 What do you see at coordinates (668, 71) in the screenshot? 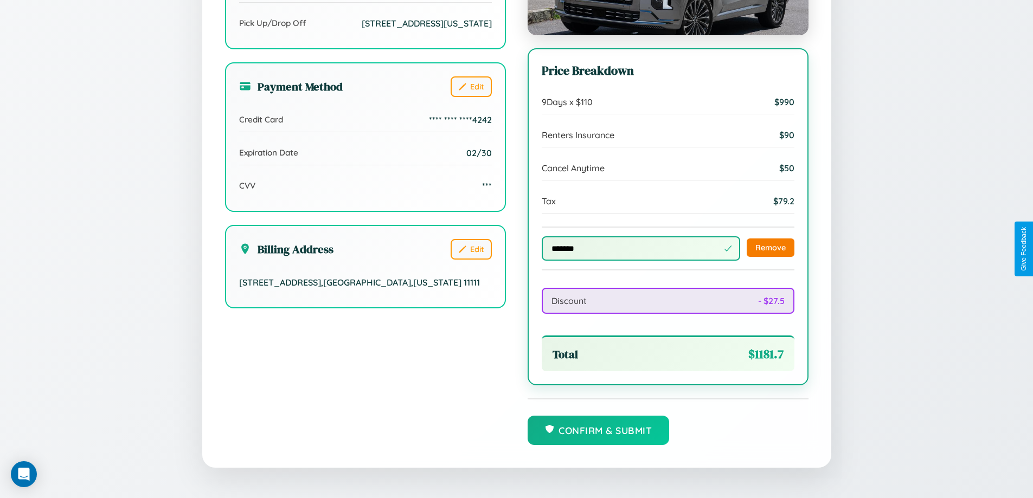
I see `h3: Price Breakdown` at bounding box center [668, 71].